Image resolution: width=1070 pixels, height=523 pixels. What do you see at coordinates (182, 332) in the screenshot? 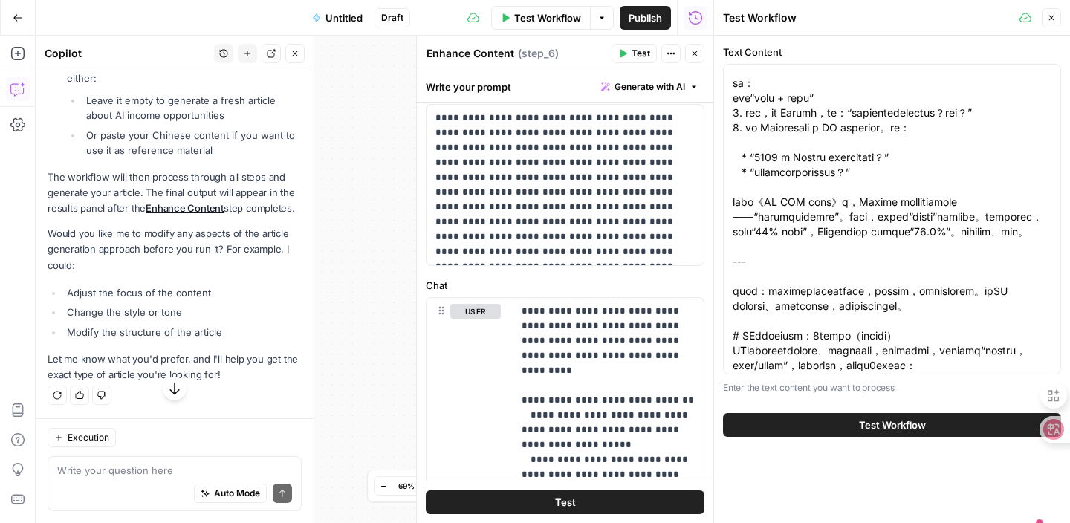
I see `li: Modify the structure of the article` at bounding box center [182, 332].